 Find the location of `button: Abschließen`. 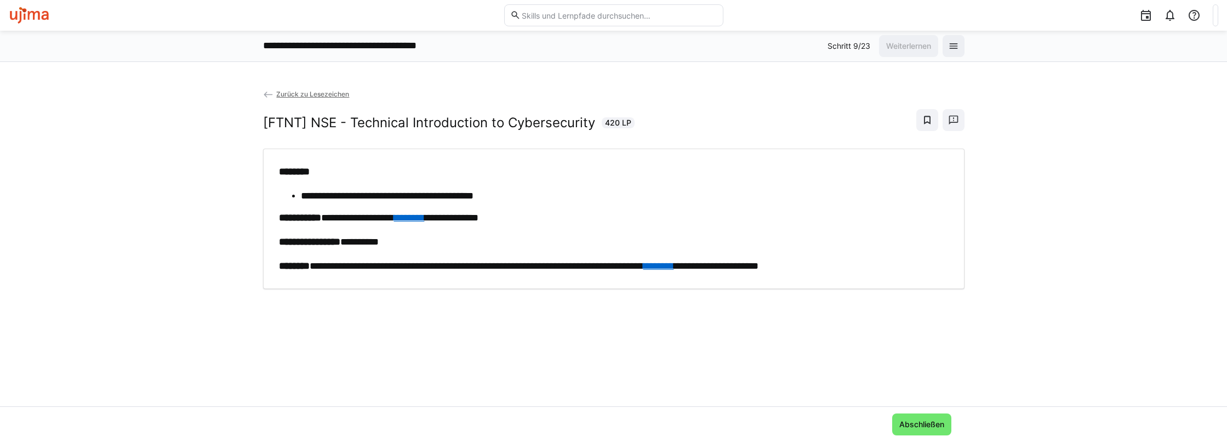

button: Abschließen is located at coordinates (922, 424).